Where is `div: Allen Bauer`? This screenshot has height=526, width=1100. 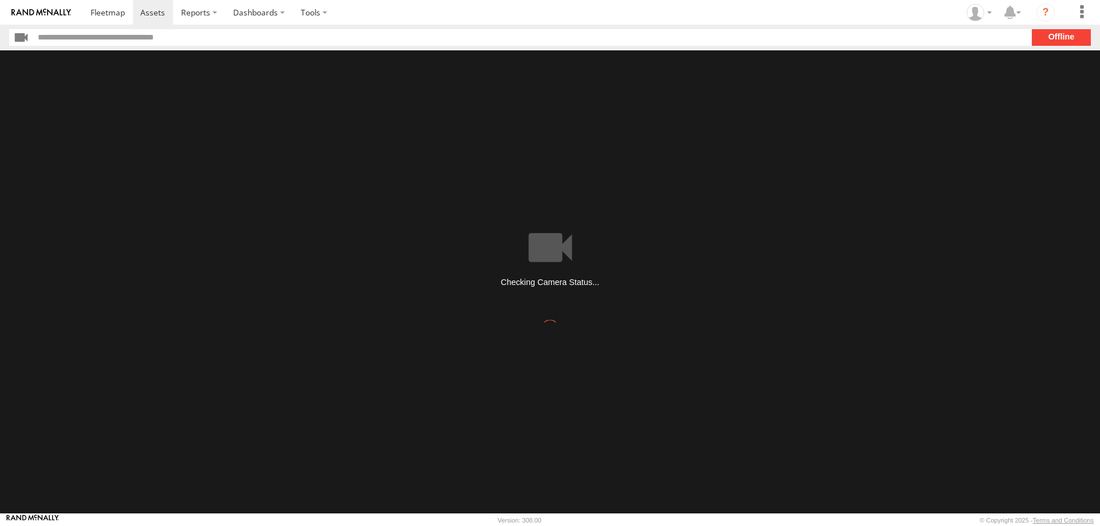 div: Allen Bauer is located at coordinates (979, 13).